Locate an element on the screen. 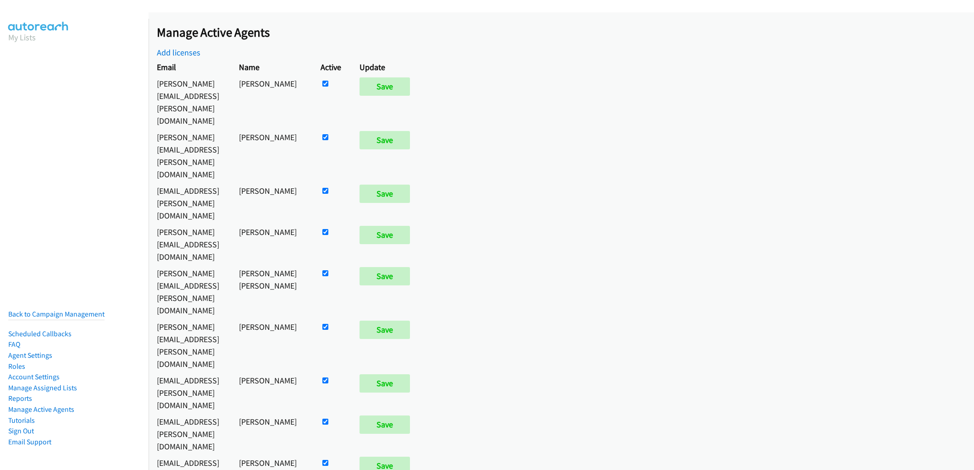  a: Tutorials is located at coordinates (22, 420).